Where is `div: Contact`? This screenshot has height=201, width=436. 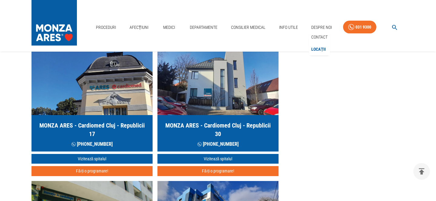 div: Contact is located at coordinates (320, 37).